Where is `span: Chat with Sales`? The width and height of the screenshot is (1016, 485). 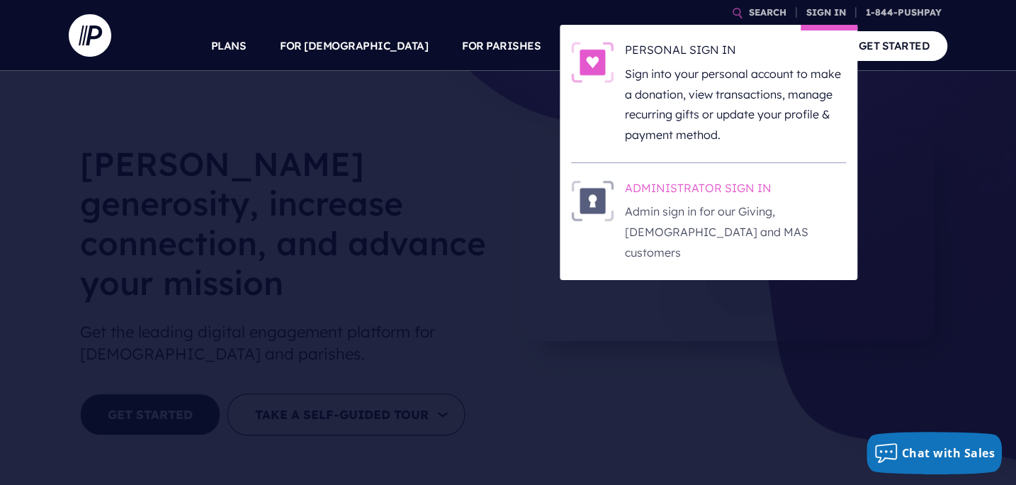 span: Chat with Sales is located at coordinates (949, 453).